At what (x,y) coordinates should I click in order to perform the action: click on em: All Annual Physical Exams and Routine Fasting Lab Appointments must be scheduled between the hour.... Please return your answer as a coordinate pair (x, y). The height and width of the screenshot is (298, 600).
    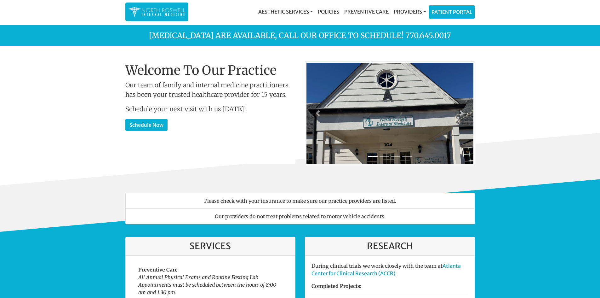
    Looking at the image, I should click on (207, 284).